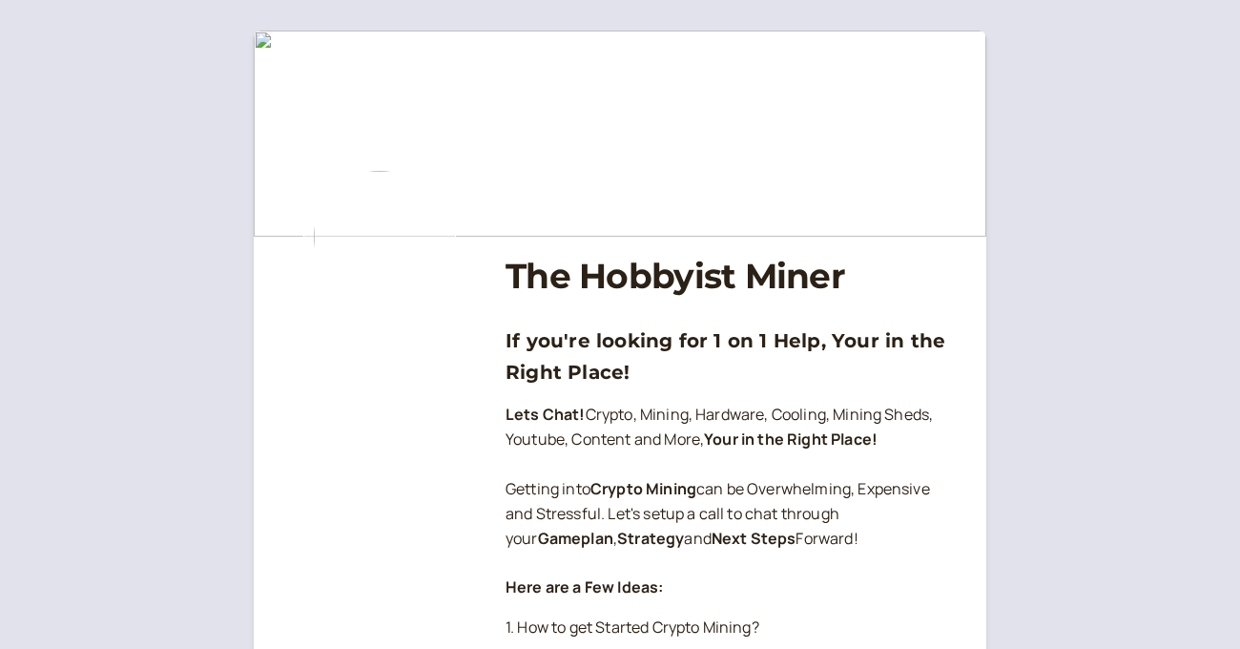 The width and height of the screenshot is (1240, 649). Describe the element at coordinates (650, 538) in the screenshot. I see `strong: Strategy` at that location.